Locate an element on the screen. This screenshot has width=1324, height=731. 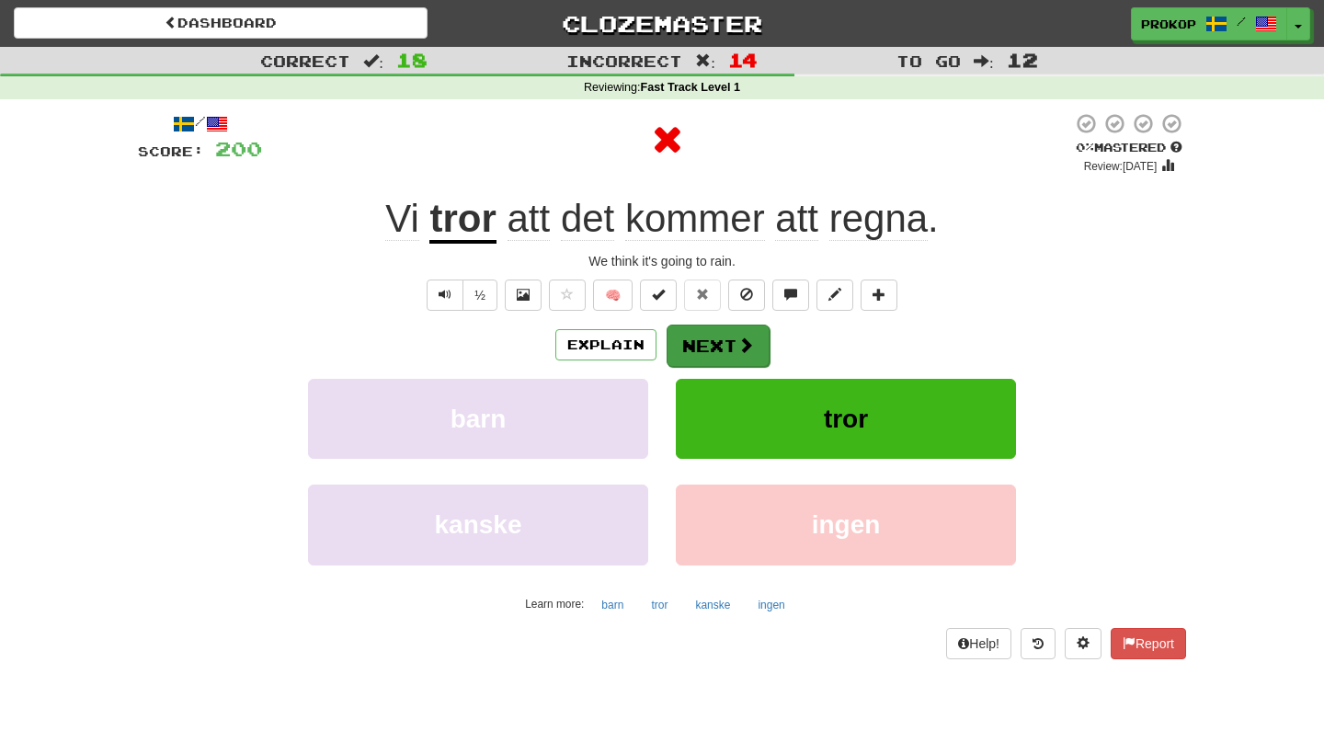
span: Incorrect is located at coordinates (625, 61).